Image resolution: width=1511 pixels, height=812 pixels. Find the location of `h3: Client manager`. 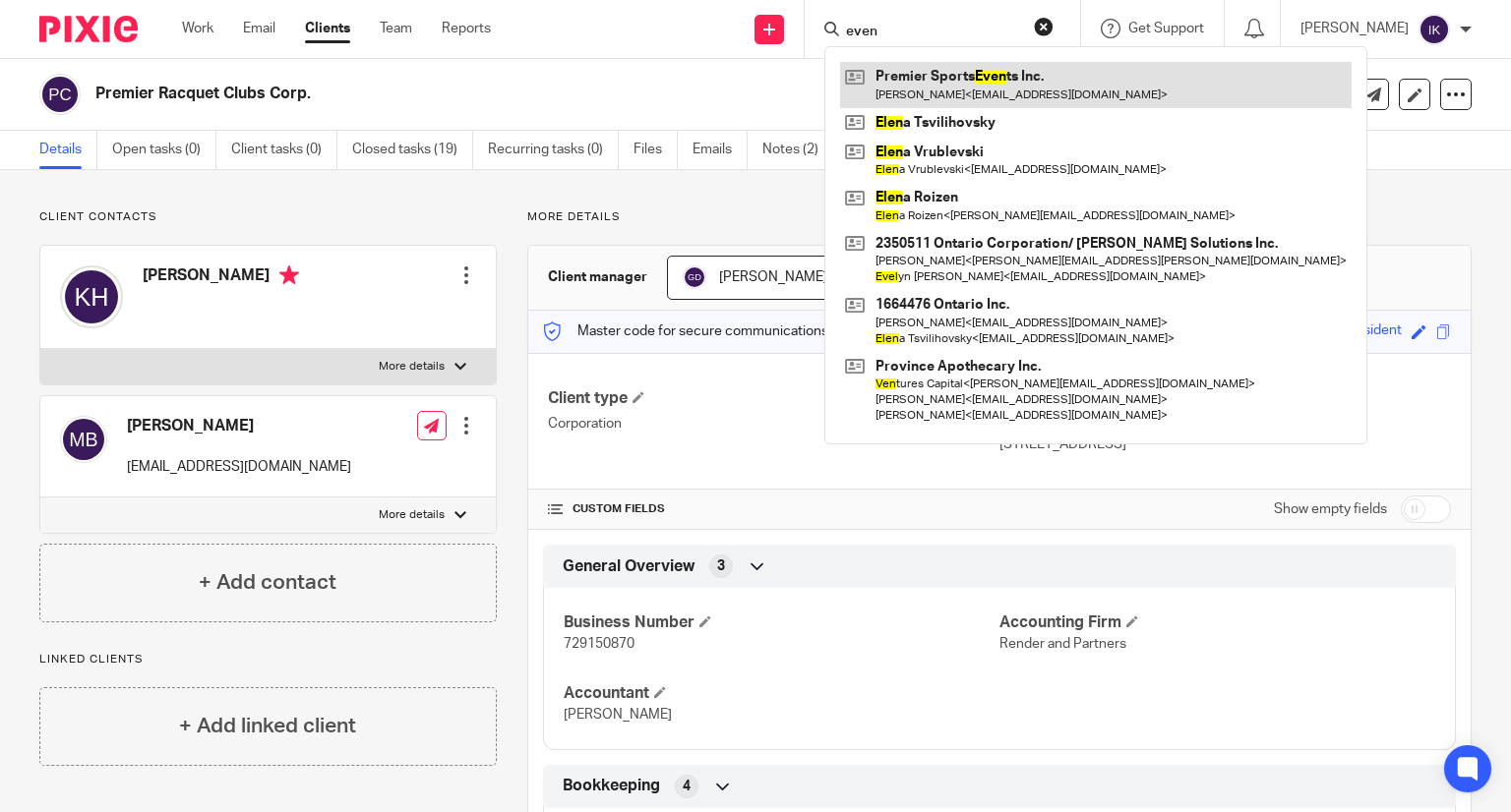

h3: Client manager is located at coordinates (597, 277).